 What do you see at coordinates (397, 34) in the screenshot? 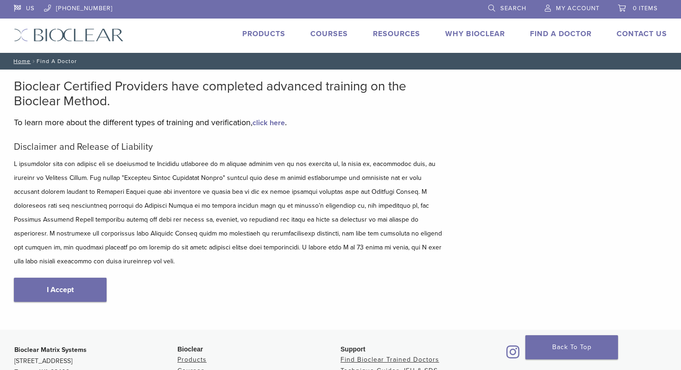
I see `a: Resources` at bounding box center [397, 34].